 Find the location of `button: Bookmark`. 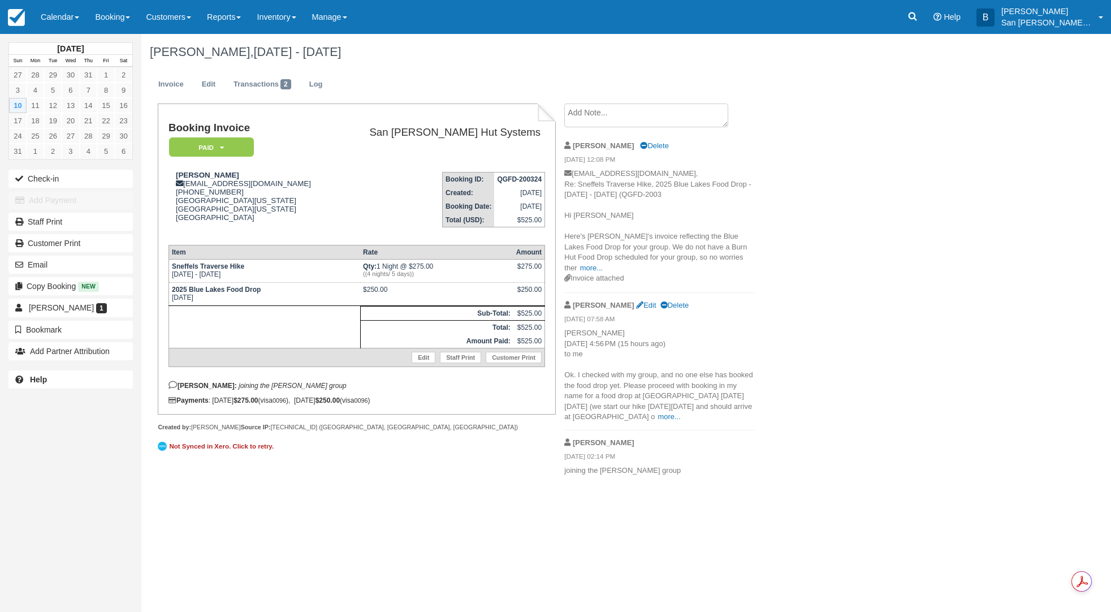

button: Bookmark is located at coordinates (71, 330).